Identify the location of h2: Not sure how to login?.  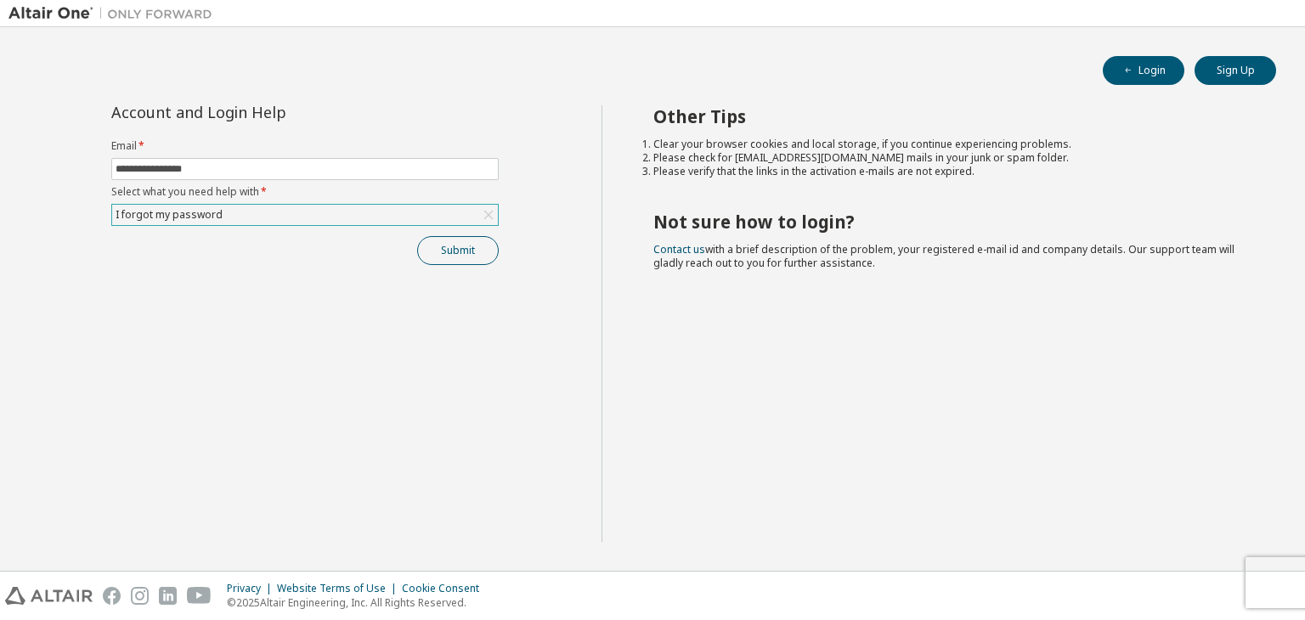
(950, 222).